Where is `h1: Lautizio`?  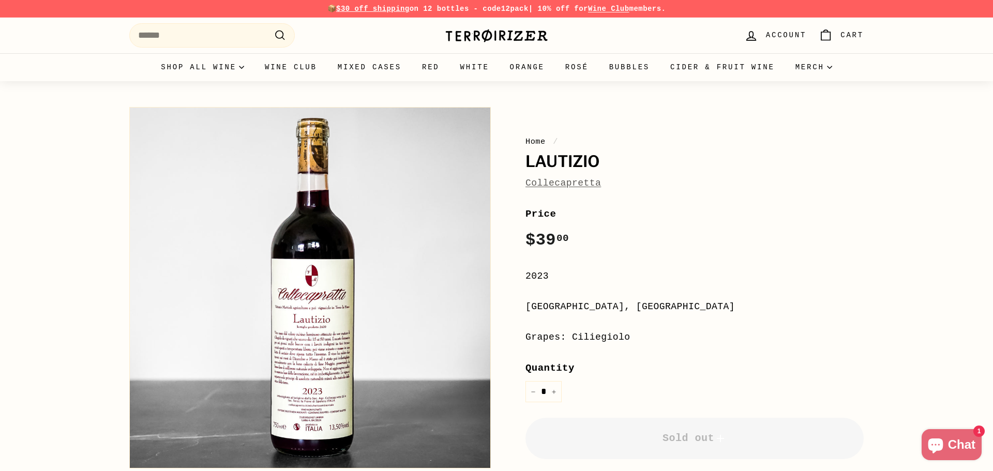 h1: Lautizio is located at coordinates (694, 162).